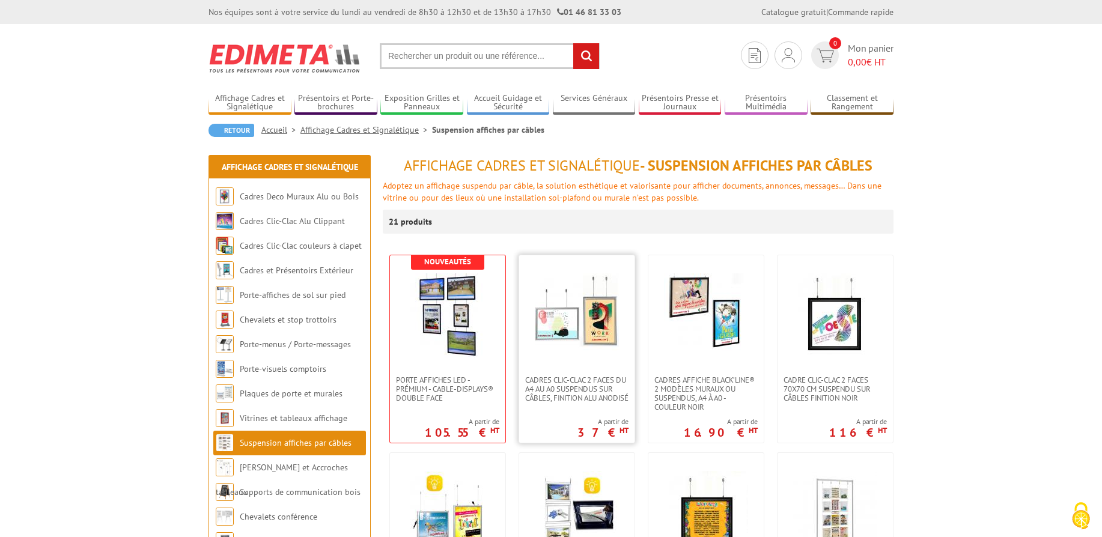 The image size is (1102, 537). What do you see at coordinates (871, 62) in the screenshot?
I see `span: € HT` at bounding box center [871, 62].